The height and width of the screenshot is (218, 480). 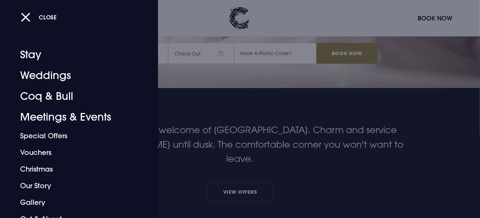 What do you see at coordinates (75, 55) in the screenshot?
I see `a: Stay` at bounding box center [75, 55].